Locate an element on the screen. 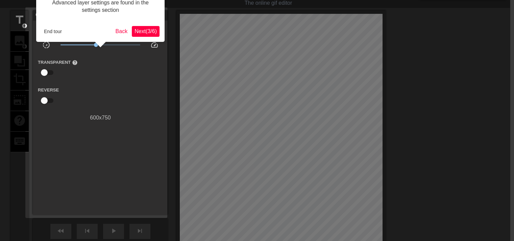 The image size is (514, 241). span: help is located at coordinates (75, 62).